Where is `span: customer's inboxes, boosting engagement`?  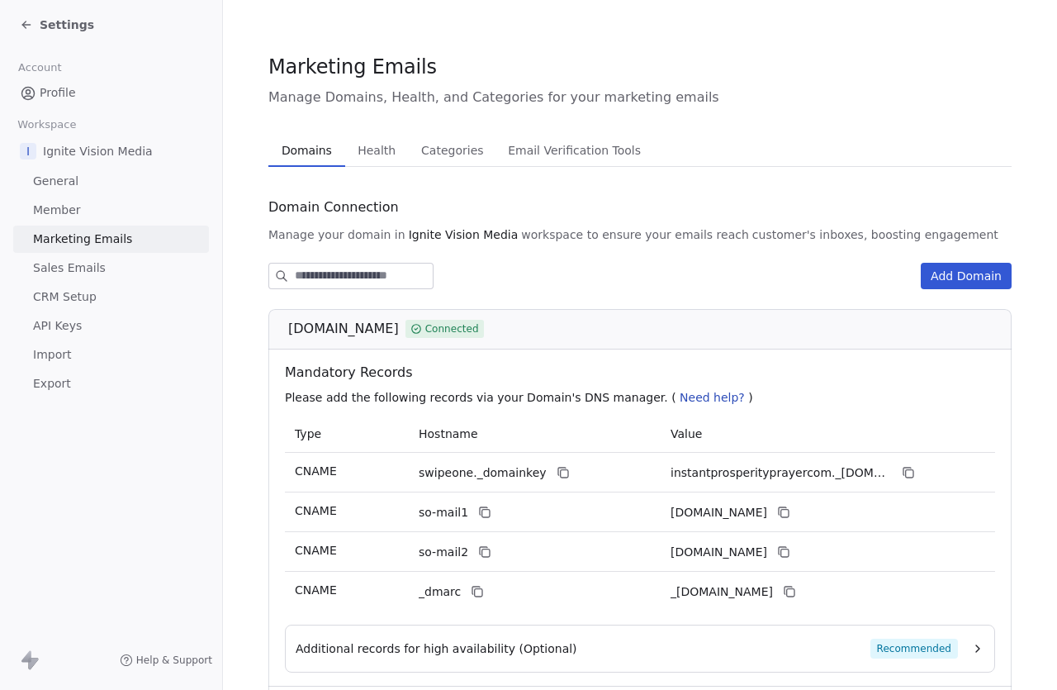
span: customer's inboxes, boosting engagement is located at coordinates (876, 235).